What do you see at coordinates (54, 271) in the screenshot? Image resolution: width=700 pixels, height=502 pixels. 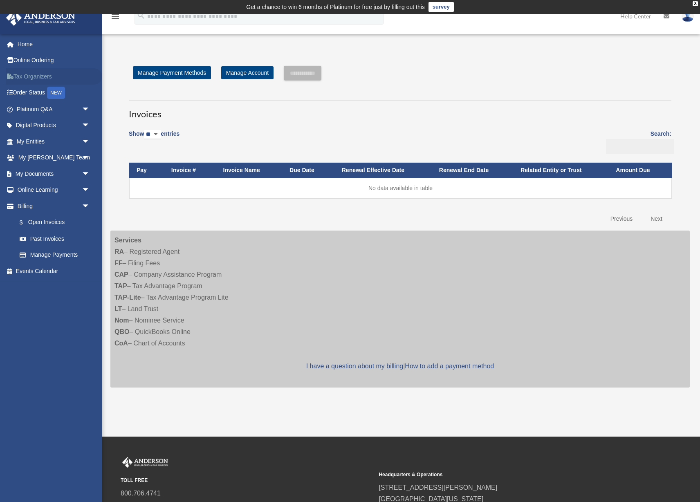 I see `a: Events Calendar` at bounding box center [54, 271].